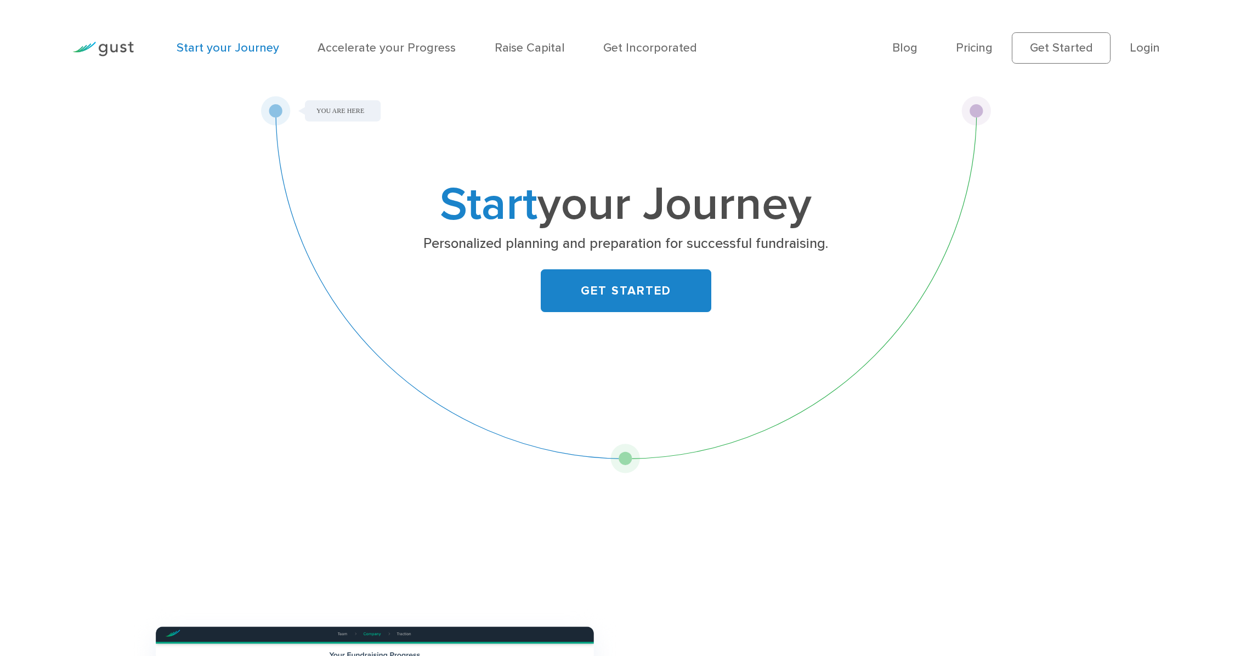 The image size is (1252, 656). What do you see at coordinates (1061, 48) in the screenshot?
I see `a: Get Started` at bounding box center [1061, 48].